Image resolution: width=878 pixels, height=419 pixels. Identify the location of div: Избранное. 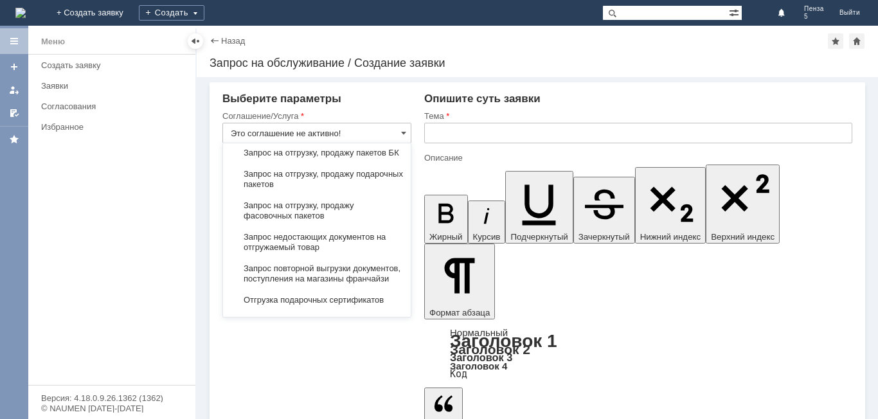
(107, 127).